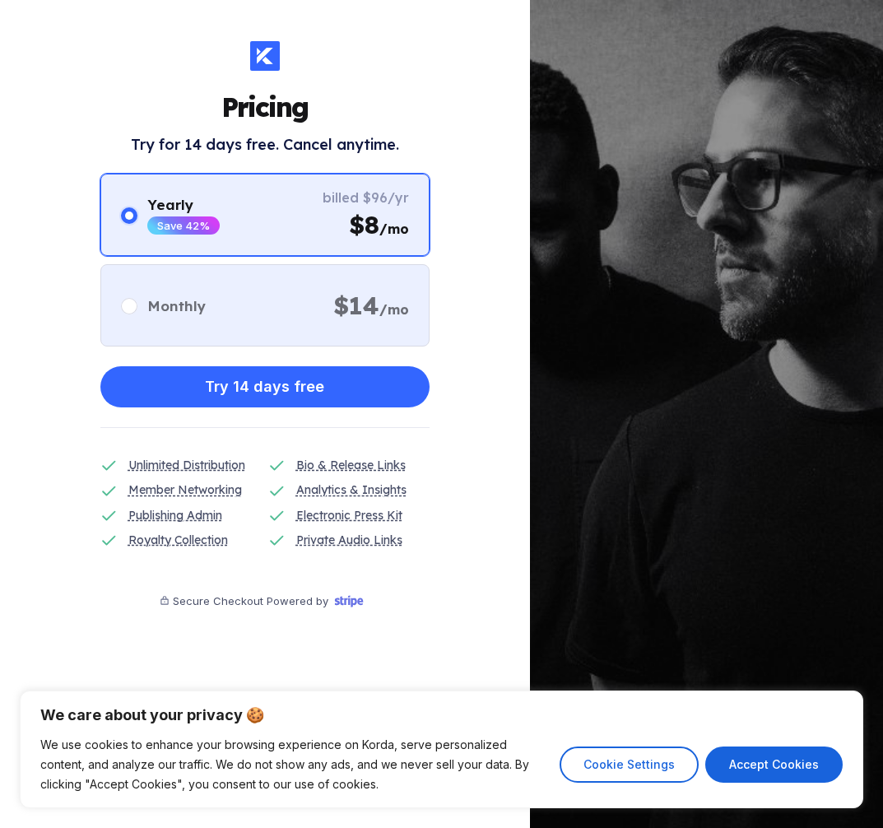 The image size is (883, 828). Describe the element at coordinates (351, 465) in the screenshot. I see `div: Bio & Release Links` at that location.